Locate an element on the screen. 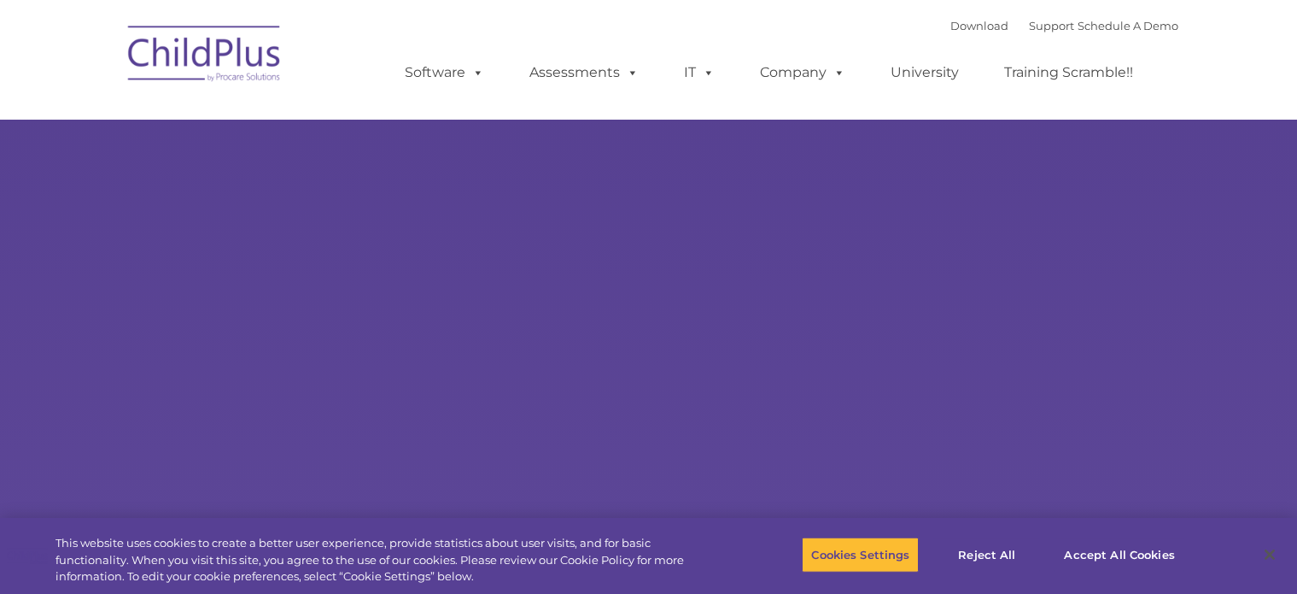 This screenshot has height=594, width=1297. a: Training Scramble!! is located at coordinates (1068, 73).